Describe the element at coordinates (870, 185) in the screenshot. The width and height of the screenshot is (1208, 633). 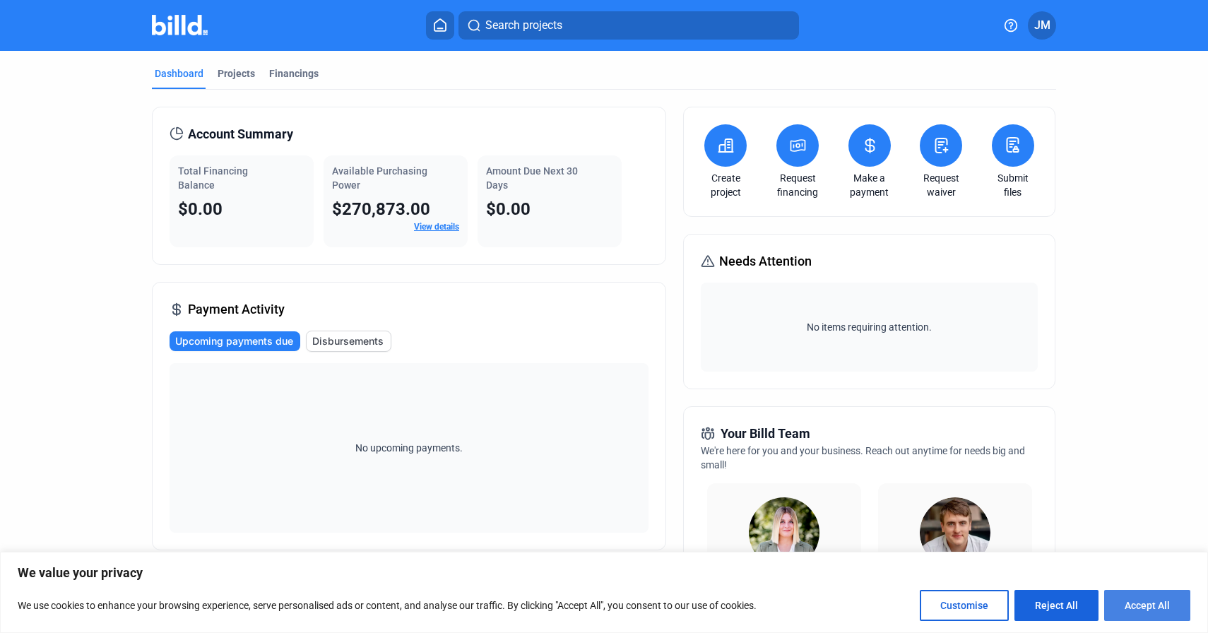
I see `a: Make a payment` at that location.